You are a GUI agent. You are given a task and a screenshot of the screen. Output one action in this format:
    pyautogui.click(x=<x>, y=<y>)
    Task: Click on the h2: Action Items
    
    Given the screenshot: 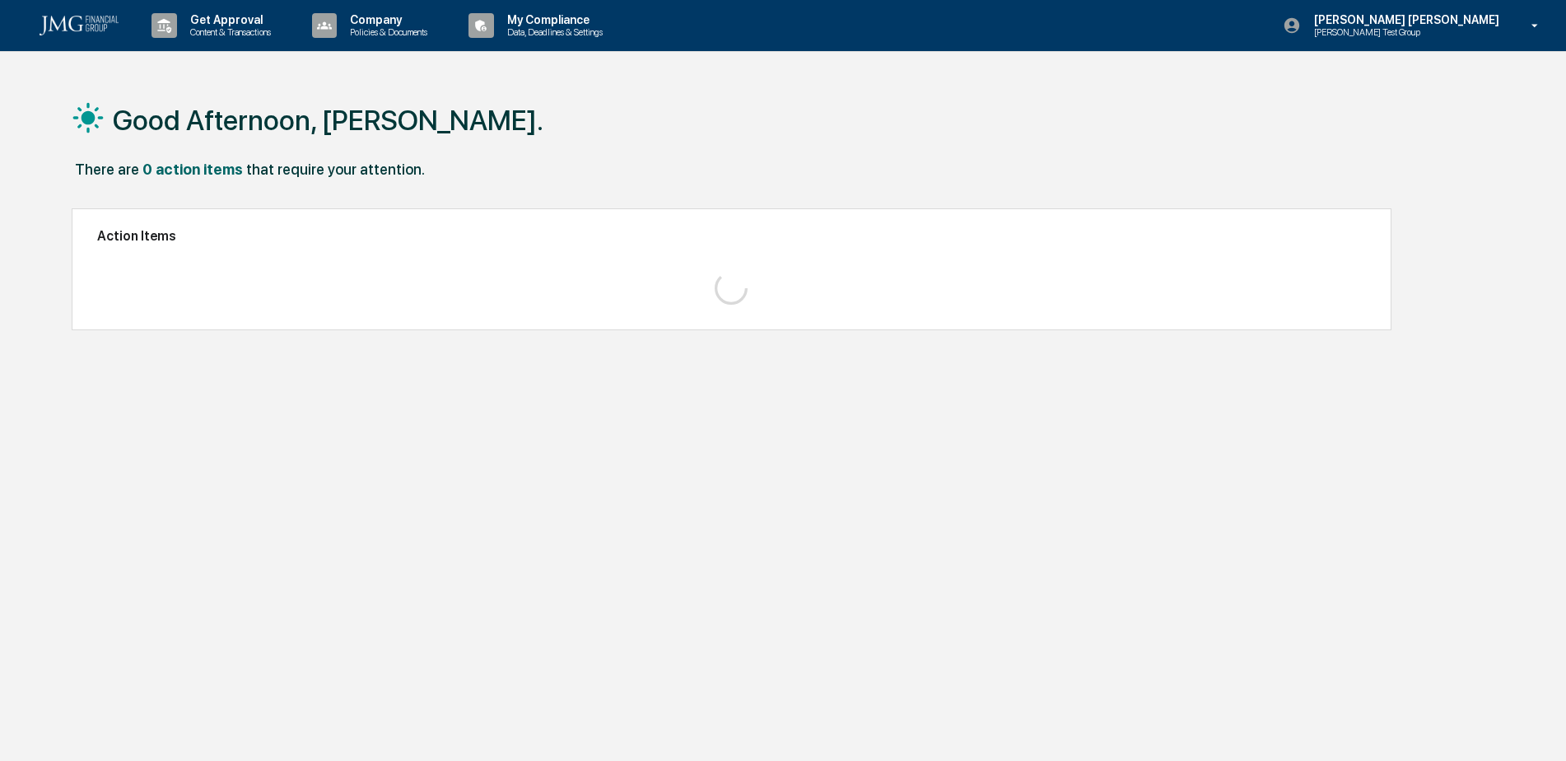 What is the action you would take?
    pyautogui.click(x=731, y=235)
    